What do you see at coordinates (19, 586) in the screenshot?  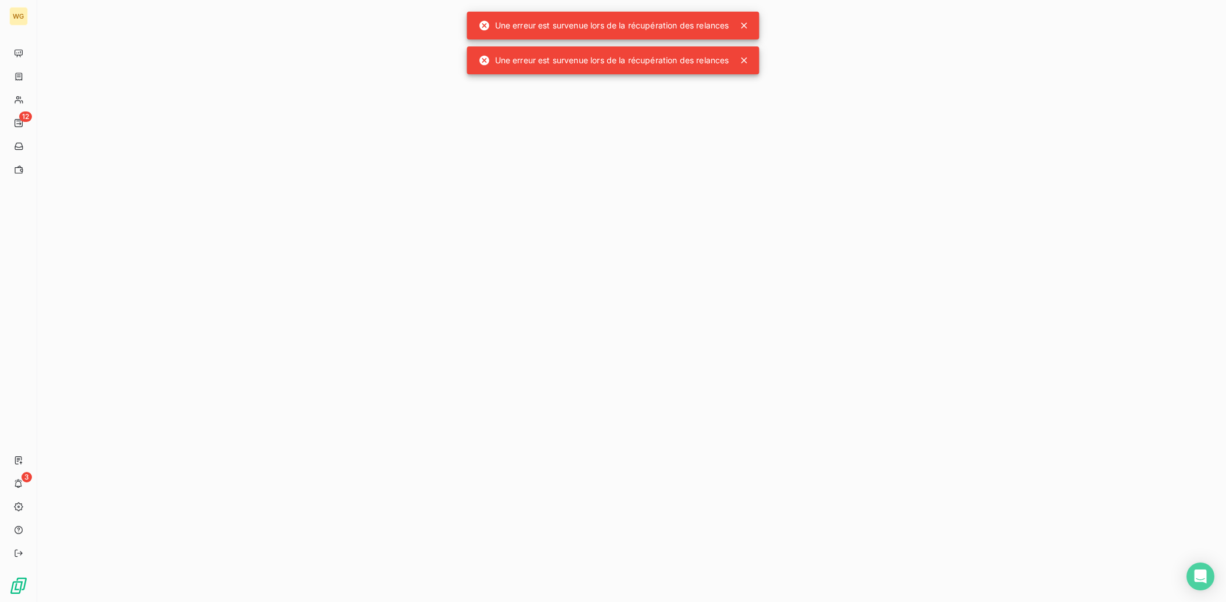 I see `img: Logo LeanPay` at bounding box center [19, 586].